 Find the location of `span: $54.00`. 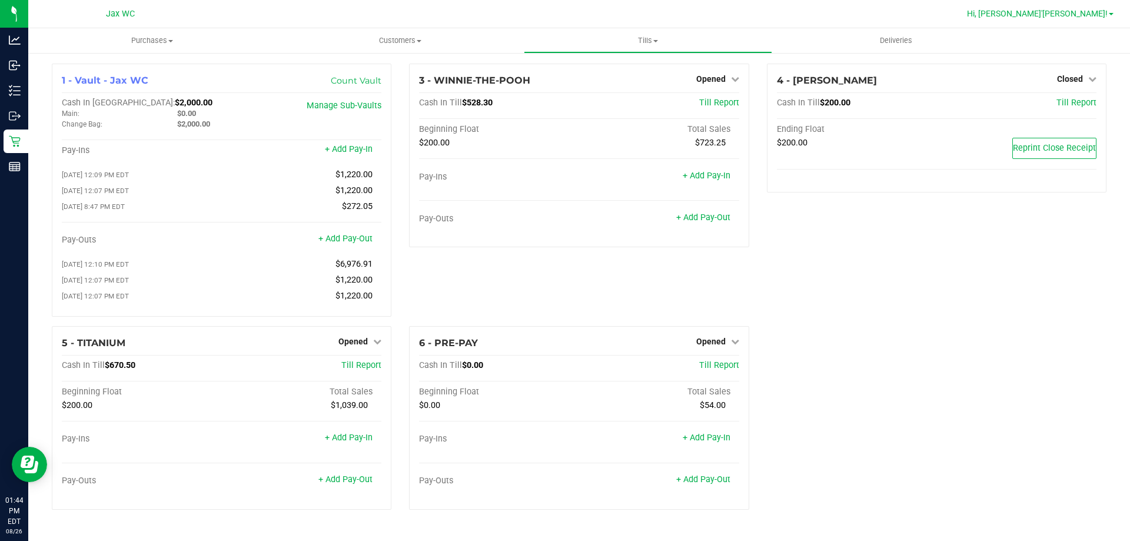

span: $54.00 is located at coordinates (712, 405).